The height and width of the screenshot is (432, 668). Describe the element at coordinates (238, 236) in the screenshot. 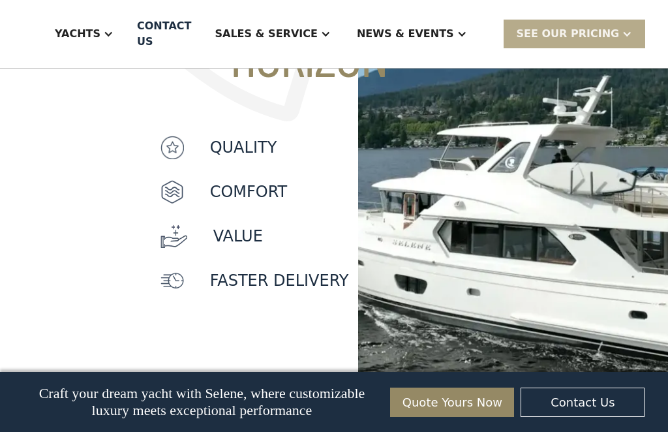

I see `p: value` at that location.